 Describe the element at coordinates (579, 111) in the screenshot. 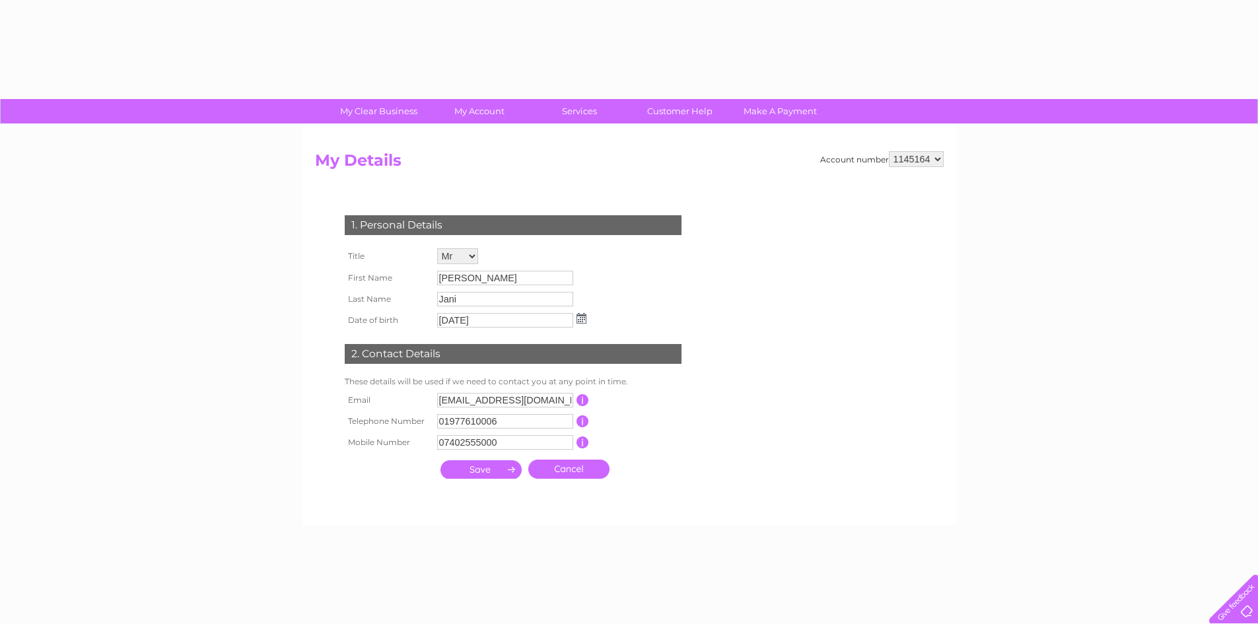

I see `a: Services` at that location.